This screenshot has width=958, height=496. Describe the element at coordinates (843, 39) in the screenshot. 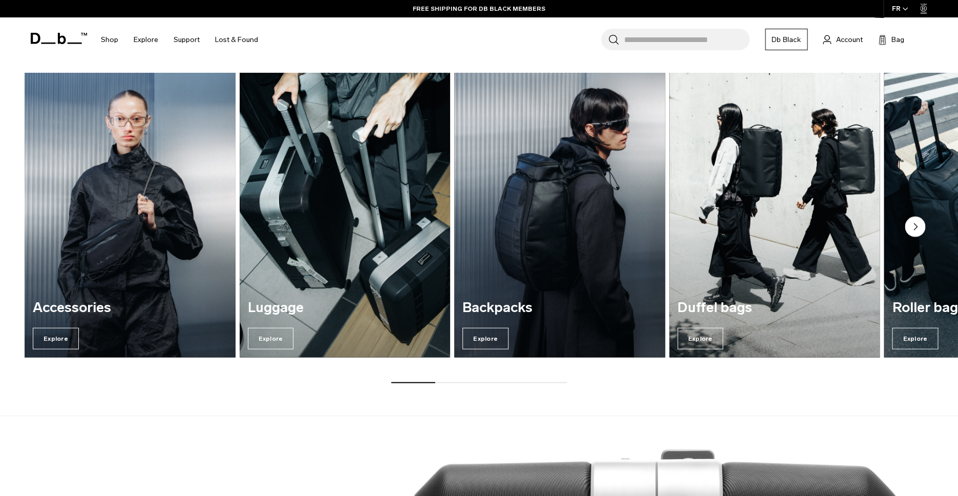

I see `a: Account` at that location.